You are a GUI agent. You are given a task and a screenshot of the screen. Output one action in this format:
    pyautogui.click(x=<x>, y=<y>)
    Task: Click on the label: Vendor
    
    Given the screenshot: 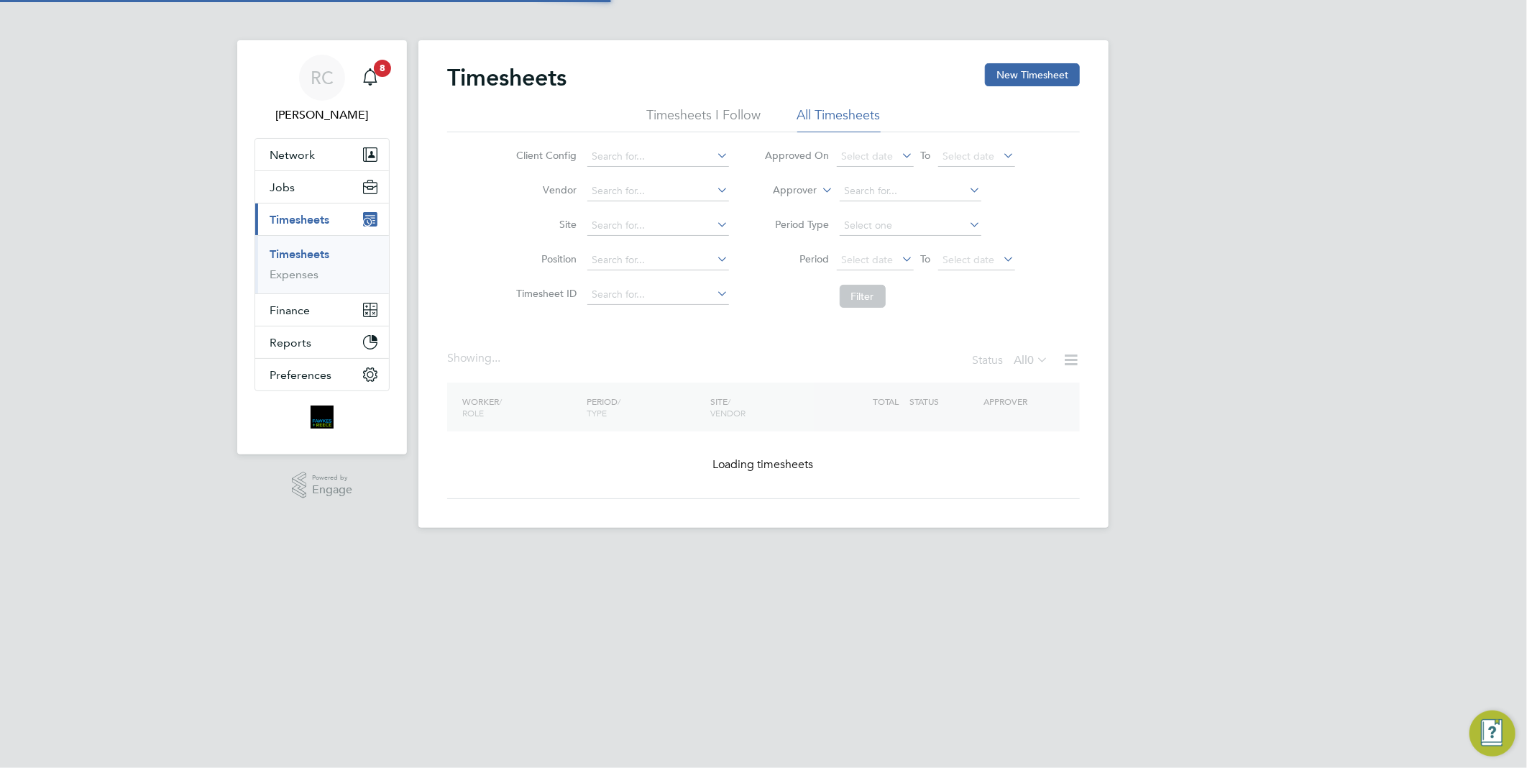 What is the action you would take?
    pyautogui.click(x=545, y=190)
    